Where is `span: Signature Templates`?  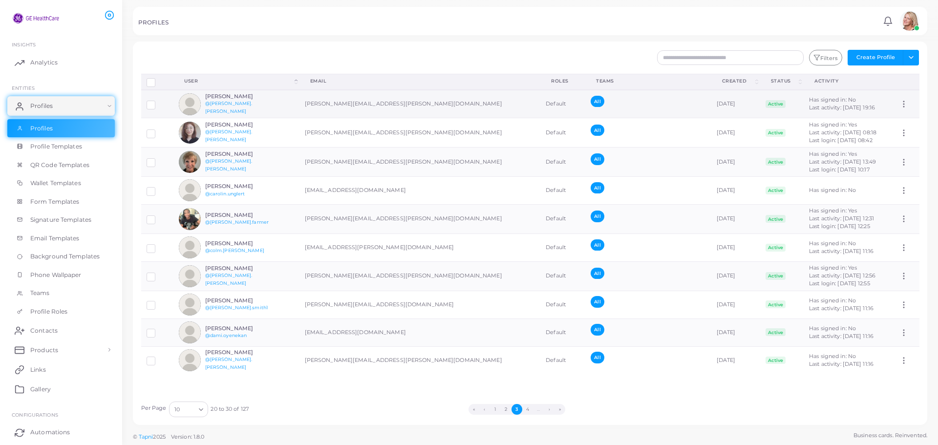 span: Signature Templates is located at coordinates (61, 220).